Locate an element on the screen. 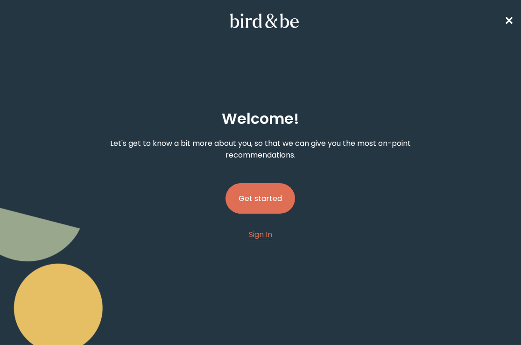  a: Get started is located at coordinates (260, 198).